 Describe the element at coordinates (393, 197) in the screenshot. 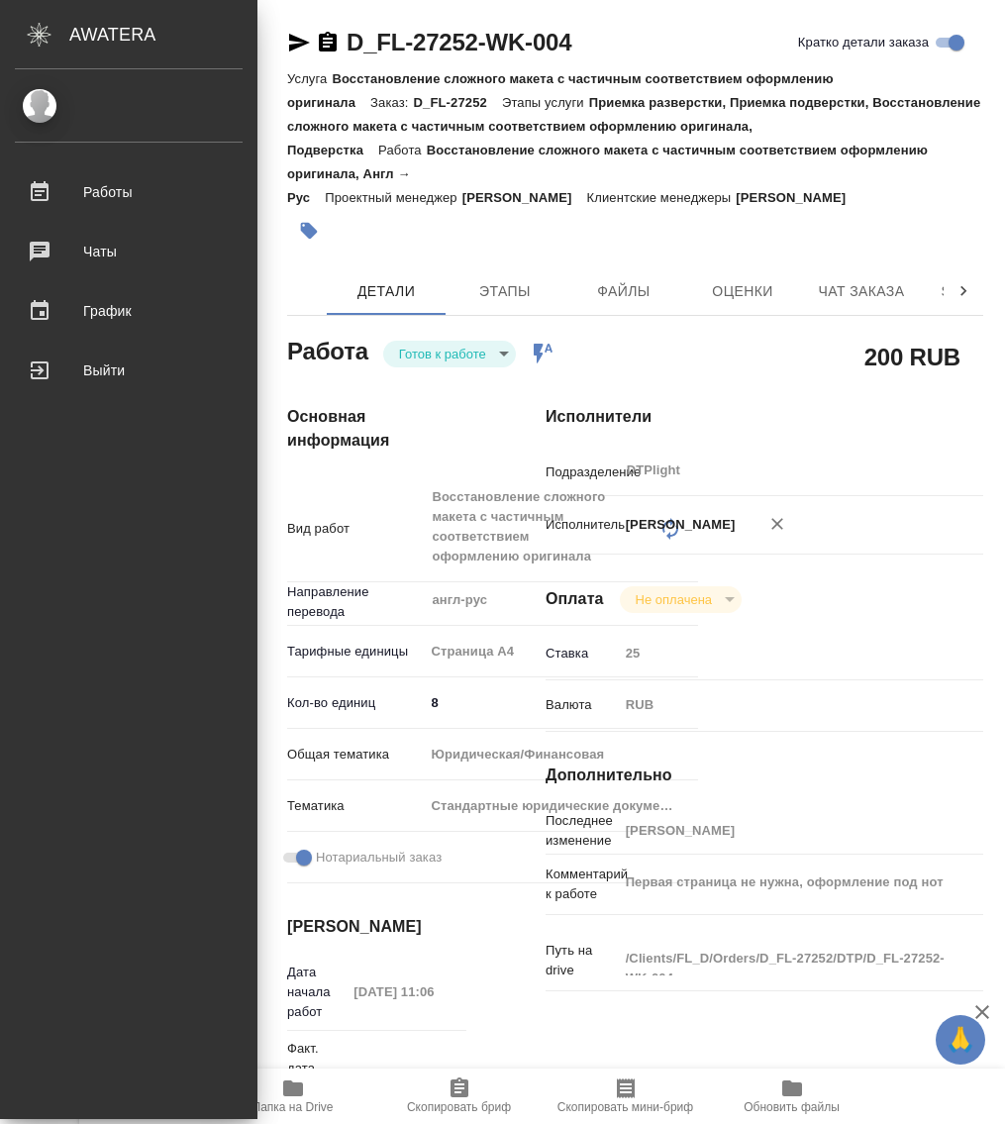

I see `p: Проектный менеджер` at that location.